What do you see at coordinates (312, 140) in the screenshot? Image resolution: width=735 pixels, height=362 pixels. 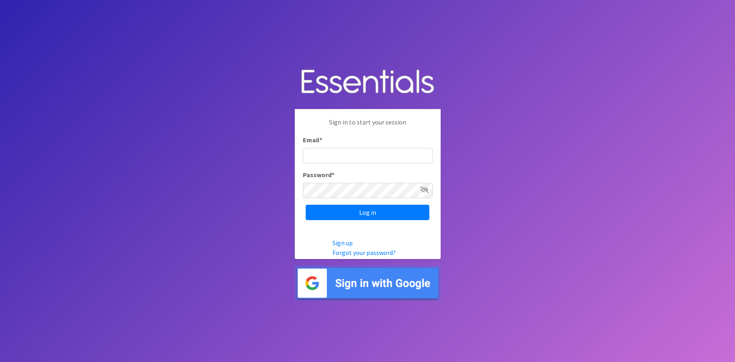 I see `label: Email` at bounding box center [312, 140].